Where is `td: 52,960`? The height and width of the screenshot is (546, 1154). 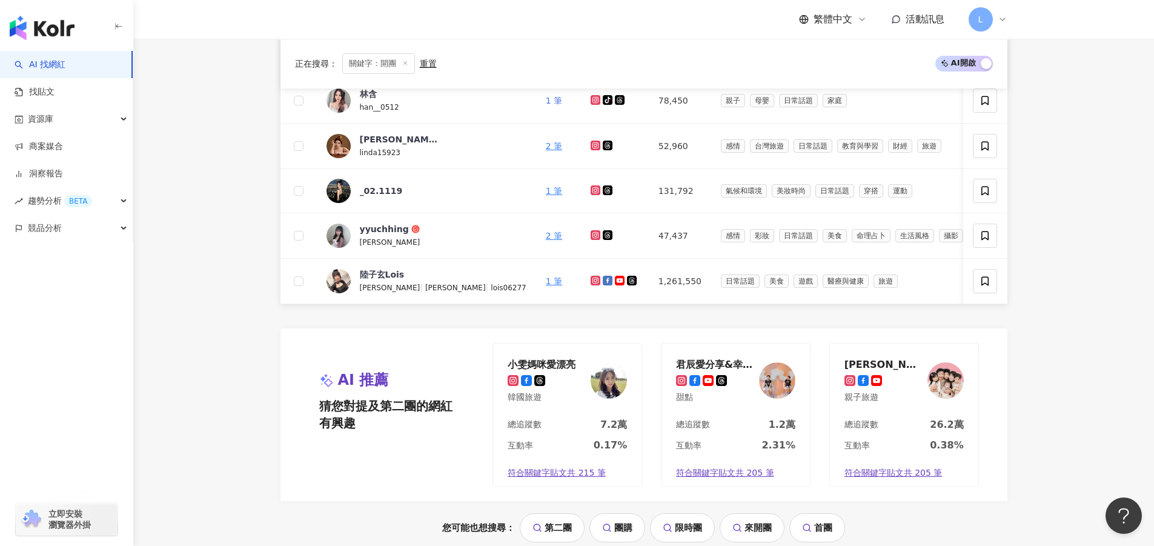 td: 52,960 is located at coordinates (680, 146).